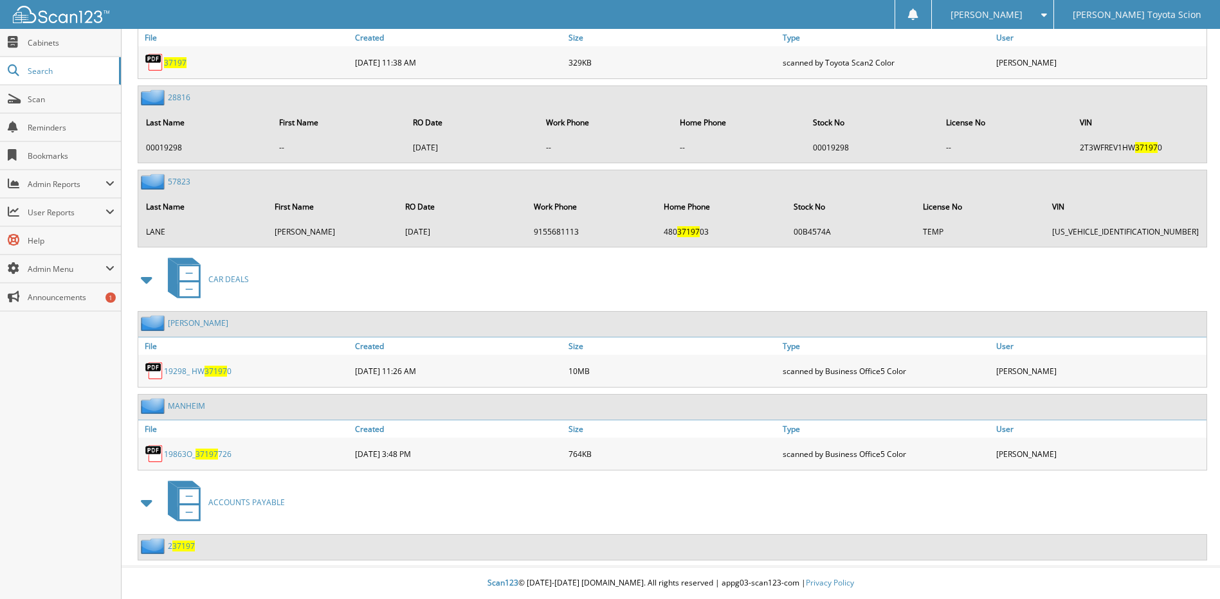 The height and width of the screenshot is (599, 1220). Describe the element at coordinates (179, 97) in the screenshot. I see `a: 28816` at that location.